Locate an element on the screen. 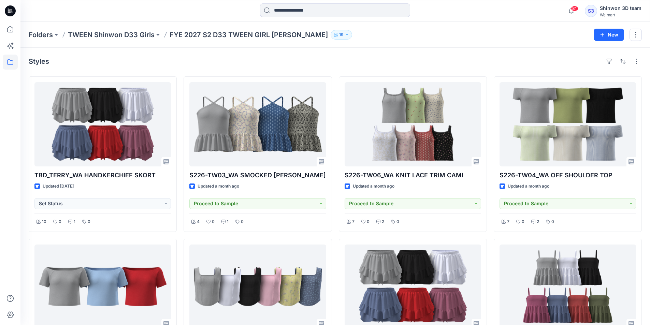 This screenshot has height=325, width=650. p: 19 is located at coordinates (341, 35).